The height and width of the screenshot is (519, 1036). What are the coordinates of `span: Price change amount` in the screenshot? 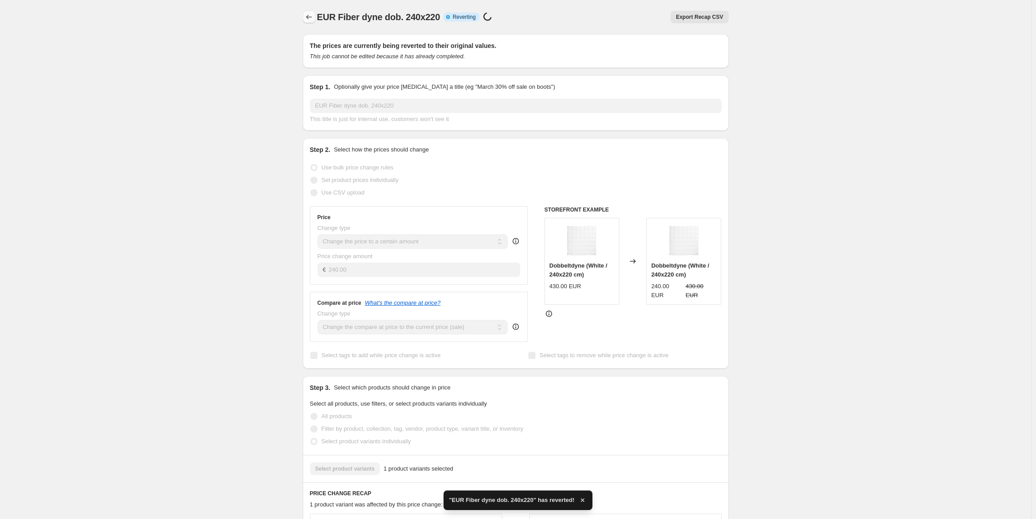 It's located at (345, 256).